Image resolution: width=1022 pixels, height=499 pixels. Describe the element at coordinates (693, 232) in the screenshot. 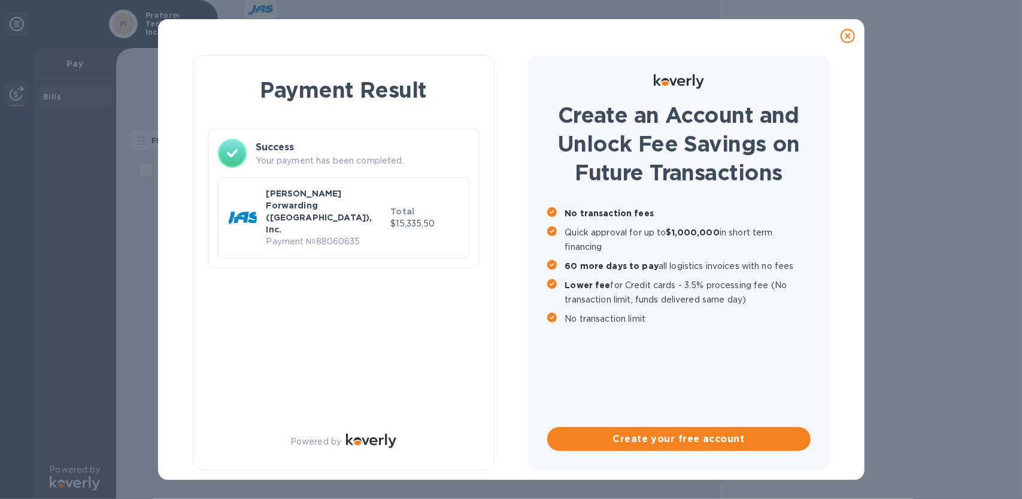

I see `b: $1,000,000` at that location.